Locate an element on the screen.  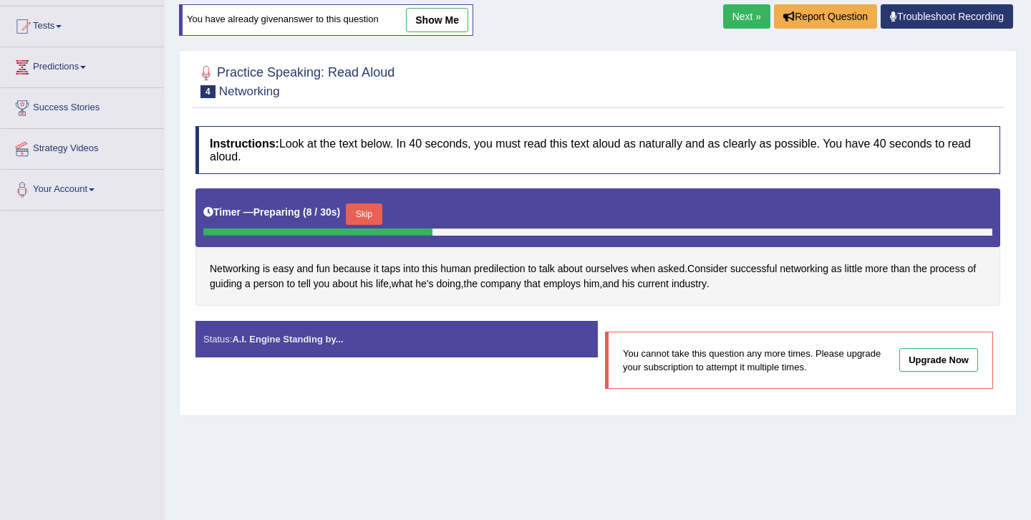
a: Strategy Videos is located at coordinates (82, 147).